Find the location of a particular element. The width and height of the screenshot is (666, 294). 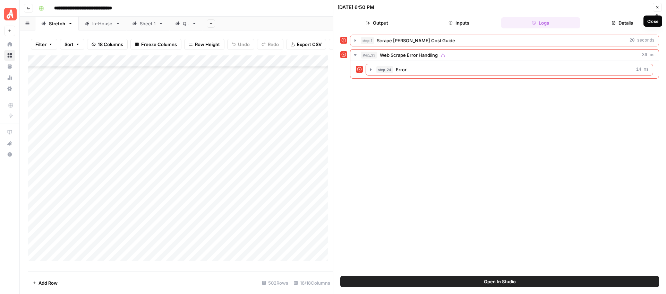

a: Home is located at coordinates (10, 44).